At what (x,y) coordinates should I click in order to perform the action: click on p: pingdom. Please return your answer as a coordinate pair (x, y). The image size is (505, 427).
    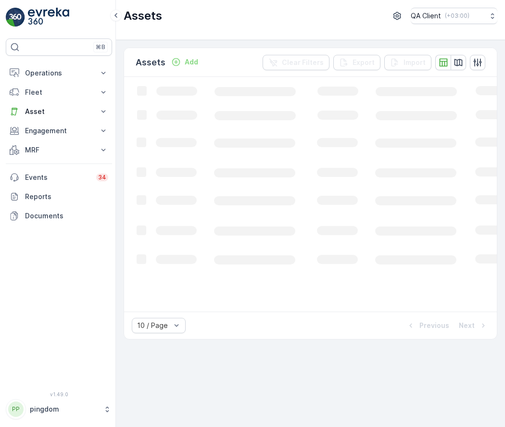
    Looking at the image, I should click on (64, 410).